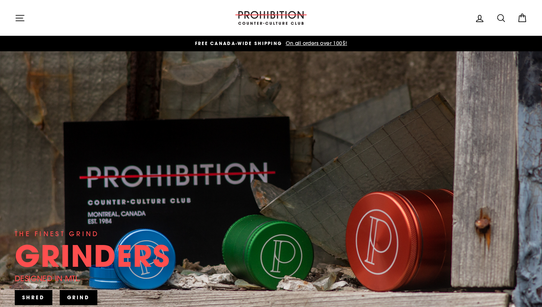  Describe the element at coordinates (93, 256) in the screenshot. I see `div: GRINDERS` at that location.